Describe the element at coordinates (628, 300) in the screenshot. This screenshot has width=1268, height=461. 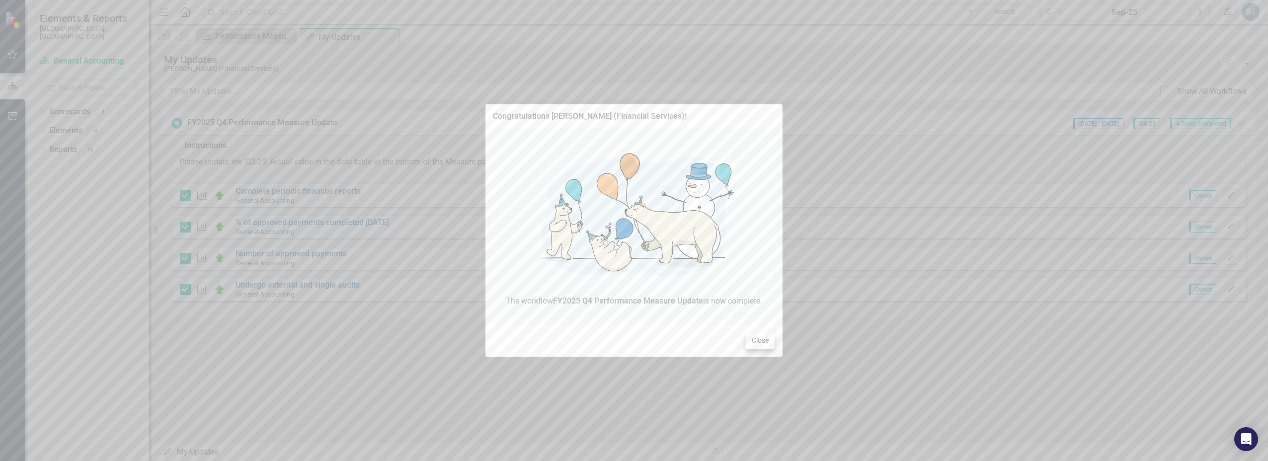
I see `strong: FY2025 Q4 Performance Measure Update` at that location.